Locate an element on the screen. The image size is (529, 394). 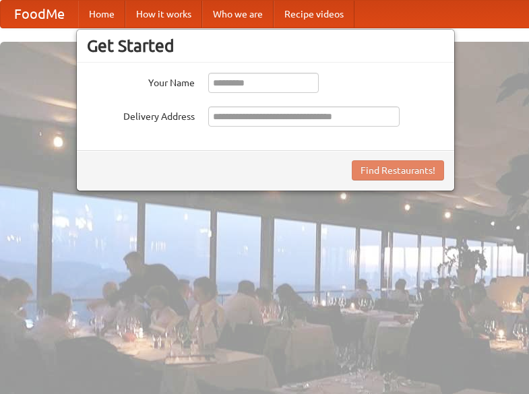
a: Home is located at coordinates (102, 14).